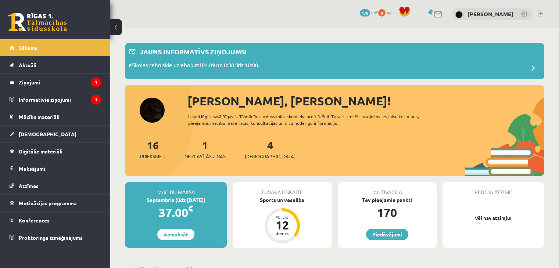 This screenshot has height=268, width=559. What do you see at coordinates (459, 15) in the screenshot?
I see `img: Linda Rutka` at bounding box center [459, 15].